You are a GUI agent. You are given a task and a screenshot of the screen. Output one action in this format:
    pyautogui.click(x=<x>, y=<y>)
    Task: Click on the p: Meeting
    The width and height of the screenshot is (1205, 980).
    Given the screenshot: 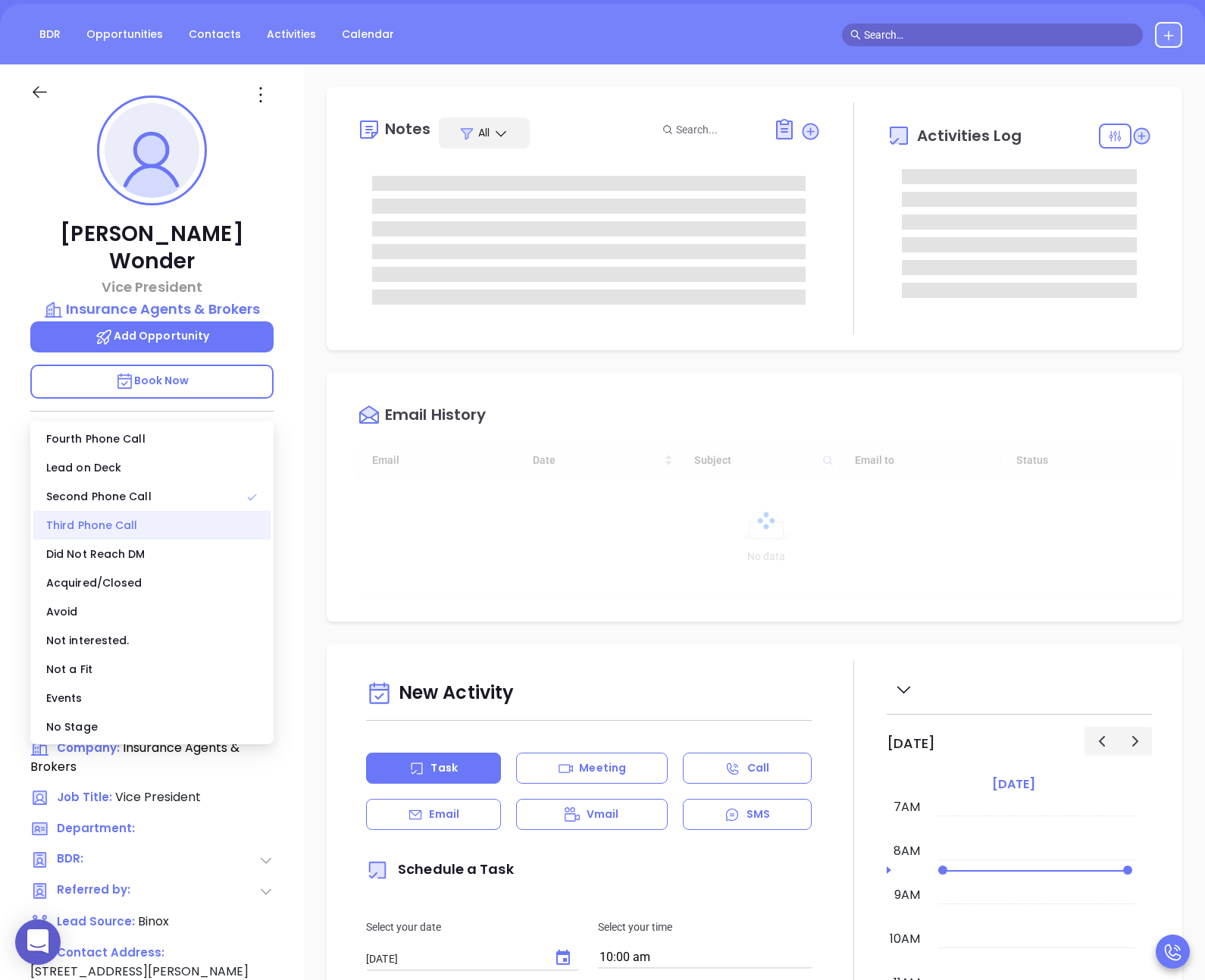 What is the action you would take?
    pyautogui.click(x=602, y=768)
    